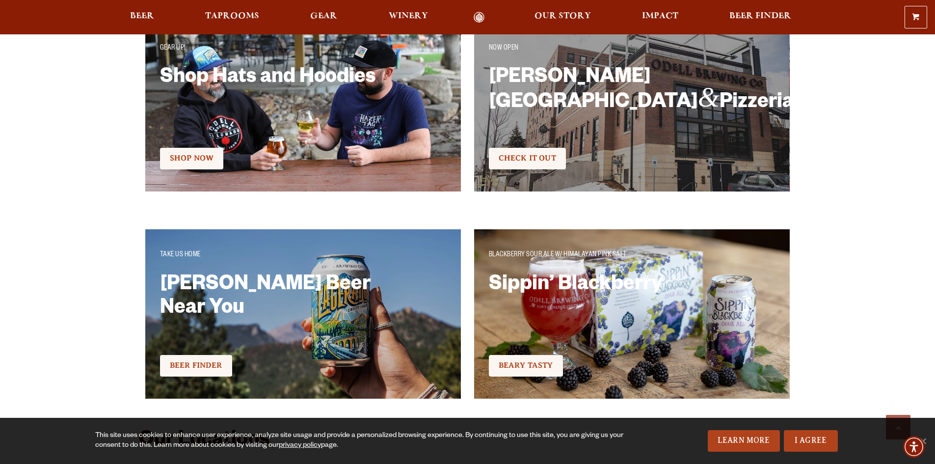  I want to click on span: Taprooms, so click(232, 16).